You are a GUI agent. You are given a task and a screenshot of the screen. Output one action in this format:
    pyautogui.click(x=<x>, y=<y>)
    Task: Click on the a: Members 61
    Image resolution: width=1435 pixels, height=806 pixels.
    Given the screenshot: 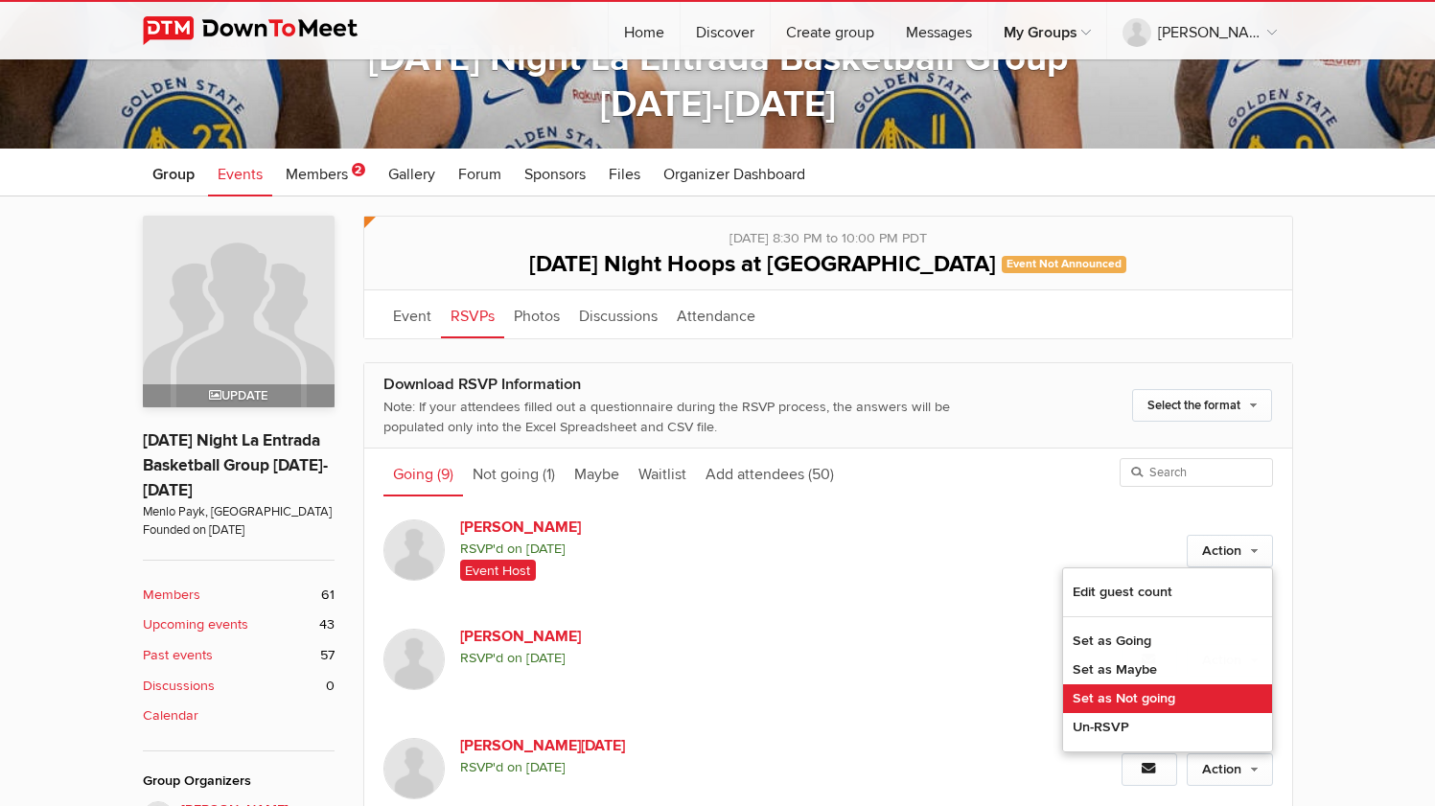 What is the action you would take?
    pyautogui.click(x=239, y=595)
    